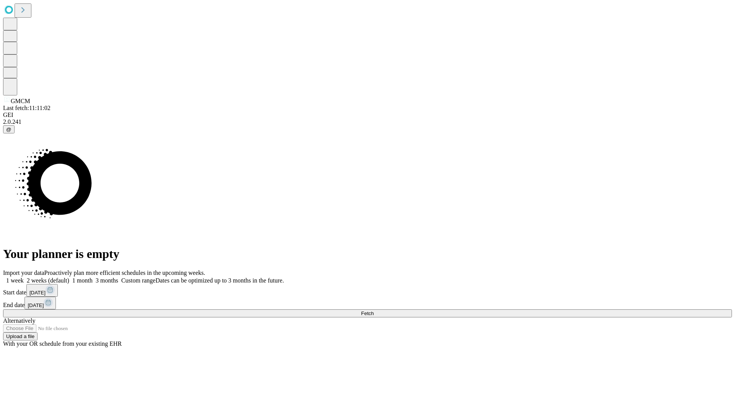 Image resolution: width=735 pixels, height=414 pixels. What do you see at coordinates (82, 280) in the screenshot?
I see `span: 1 month` at bounding box center [82, 280].